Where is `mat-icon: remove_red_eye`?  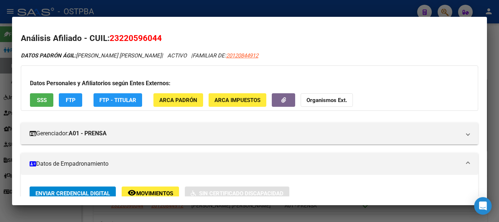
mat-icon: remove_red_eye is located at coordinates (132, 193).